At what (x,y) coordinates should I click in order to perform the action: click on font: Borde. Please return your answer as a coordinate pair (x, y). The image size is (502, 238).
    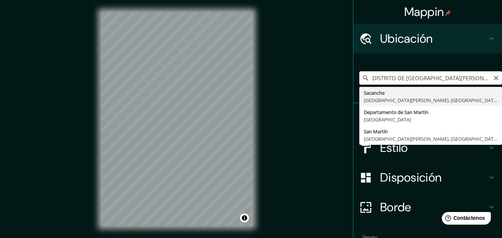
    Looking at the image, I should click on (396, 207).